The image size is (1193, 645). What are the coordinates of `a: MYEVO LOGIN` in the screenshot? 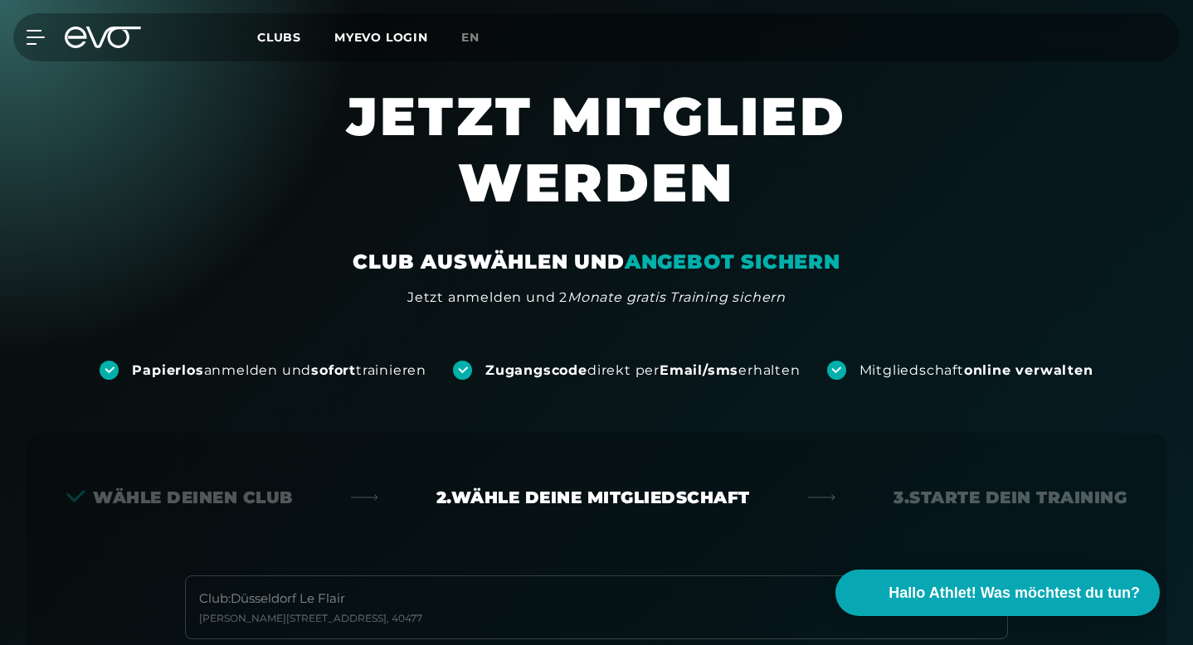 It's located at (381, 37).